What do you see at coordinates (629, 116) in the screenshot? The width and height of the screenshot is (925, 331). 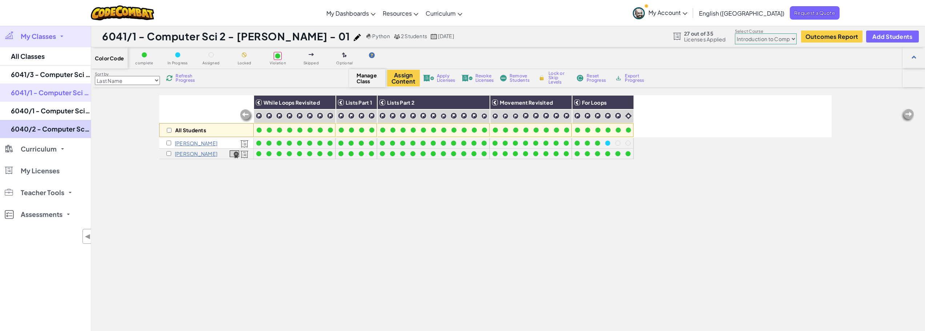 I see `img: IconIntro.svg` at bounding box center [629, 116].